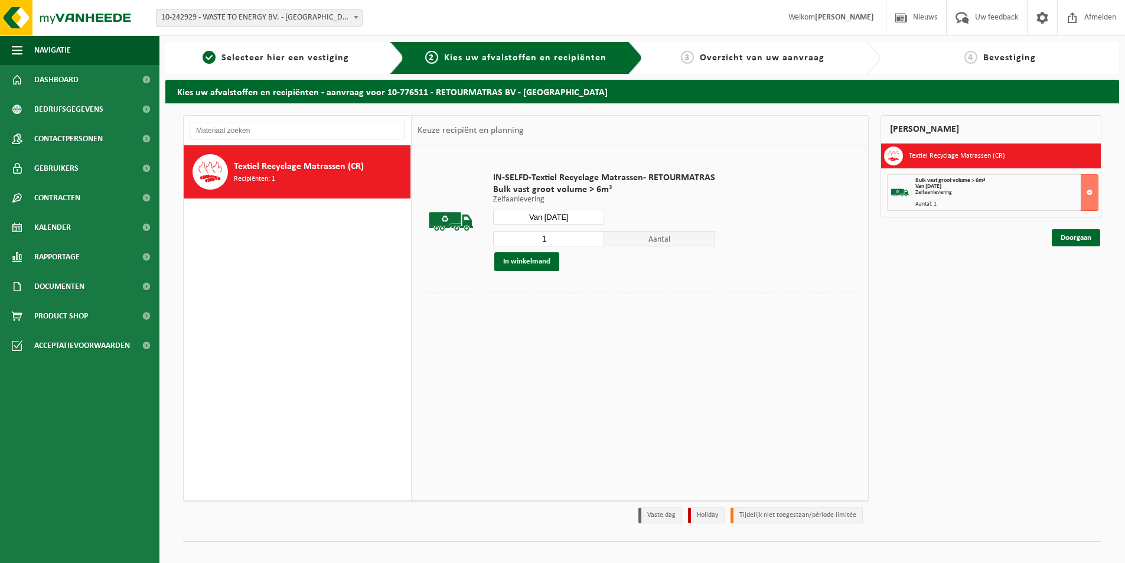  What do you see at coordinates (471, 131) in the screenshot?
I see `div: Keuze recipiënt en planning` at bounding box center [471, 131].